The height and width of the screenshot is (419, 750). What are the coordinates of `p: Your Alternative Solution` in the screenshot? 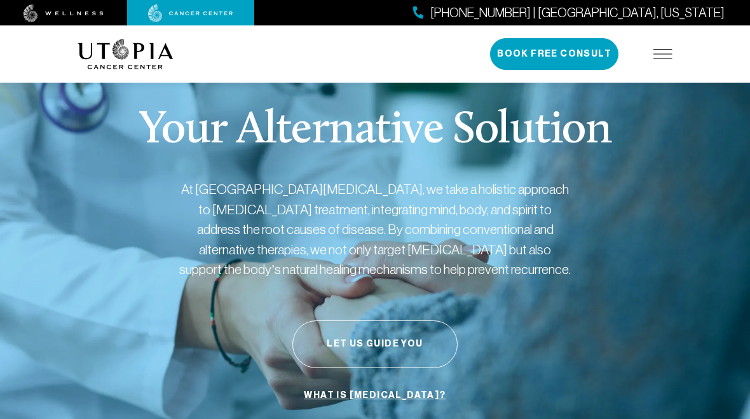 It's located at (374, 131).